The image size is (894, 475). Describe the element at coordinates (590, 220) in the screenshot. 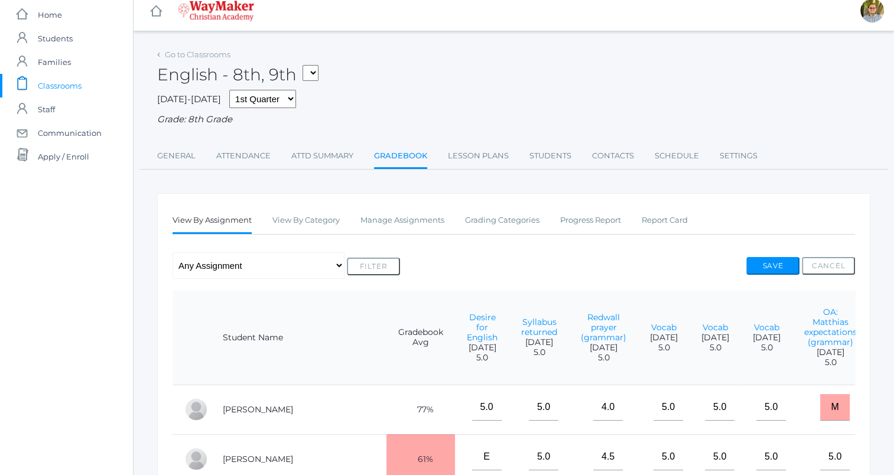

I see `a: Progress Report` at that location.